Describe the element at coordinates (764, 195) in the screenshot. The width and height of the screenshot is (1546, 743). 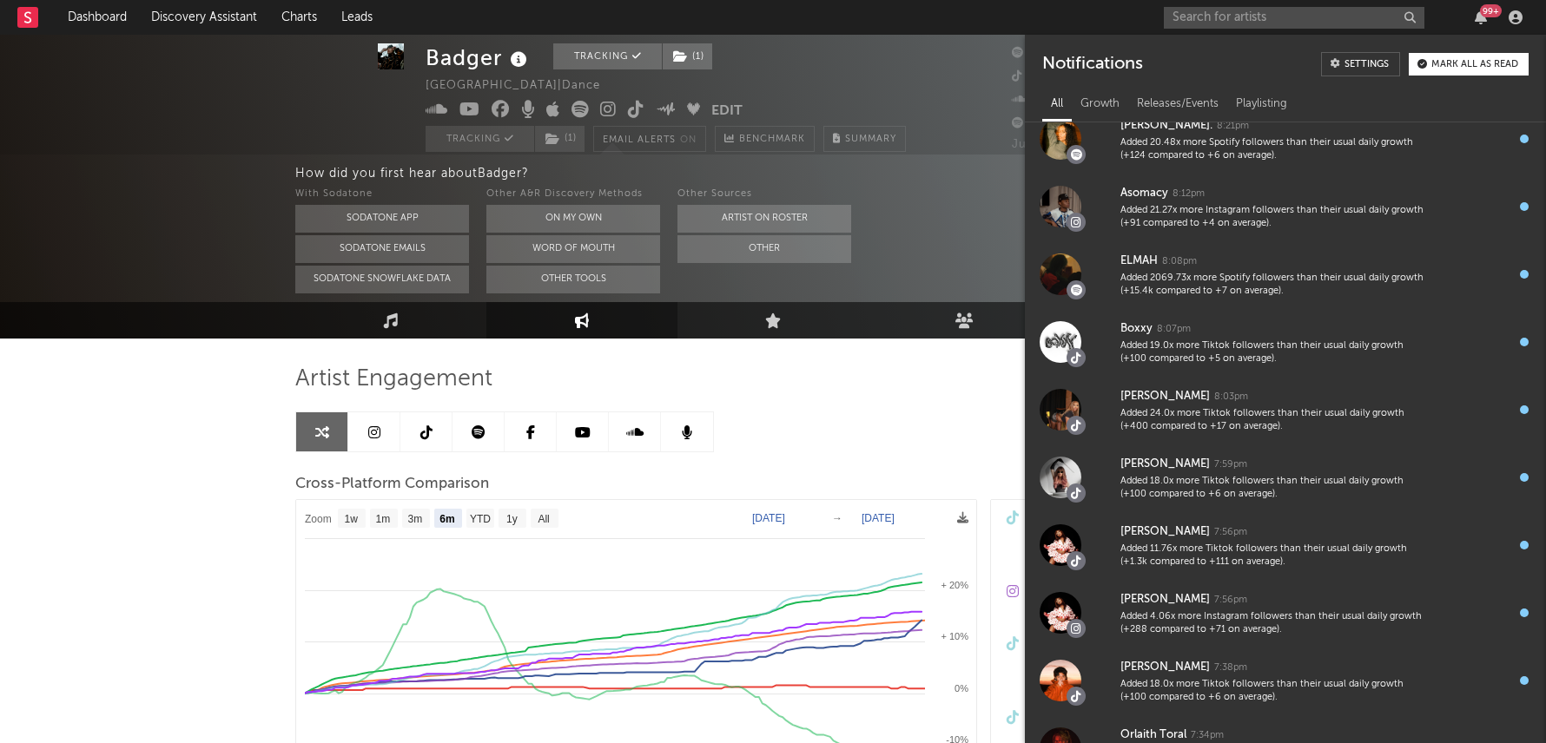
I see `div: Other Sources` at that location.